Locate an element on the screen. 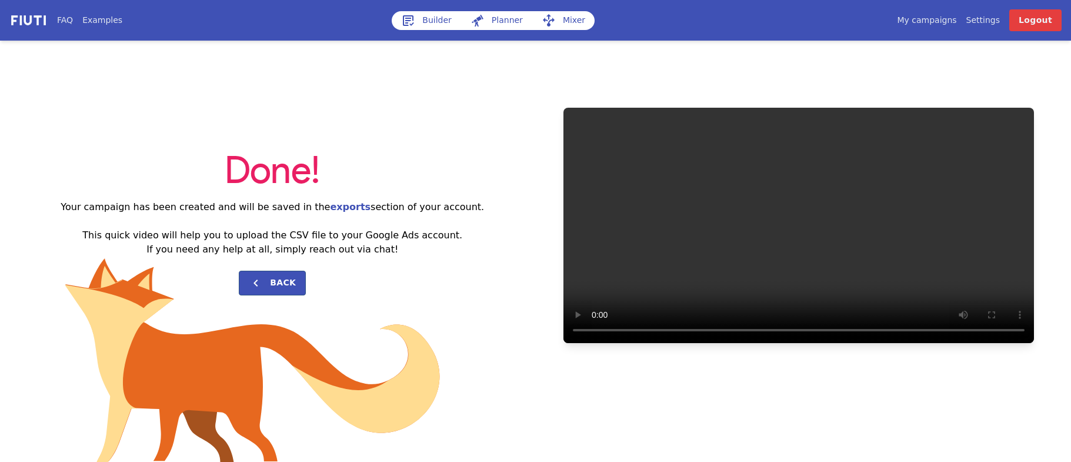 This screenshot has width=1071, height=462. button: Back is located at coordinates (272, 283).